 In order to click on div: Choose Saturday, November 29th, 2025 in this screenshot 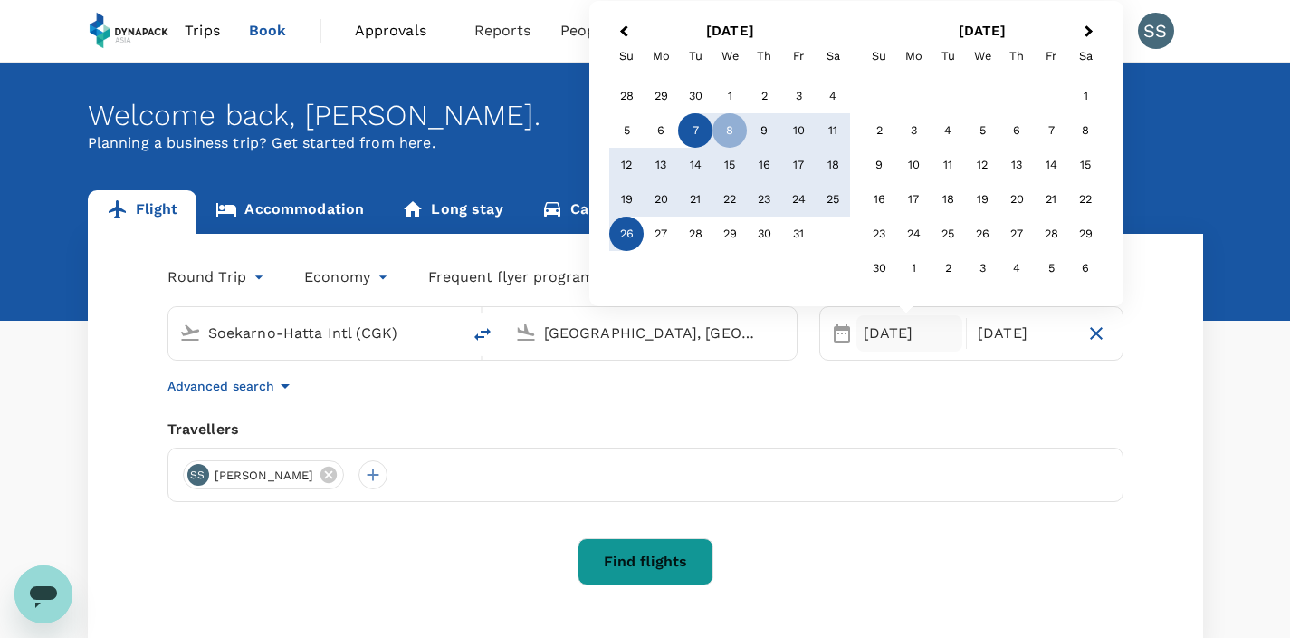, I will do `click(1086, 234)`.